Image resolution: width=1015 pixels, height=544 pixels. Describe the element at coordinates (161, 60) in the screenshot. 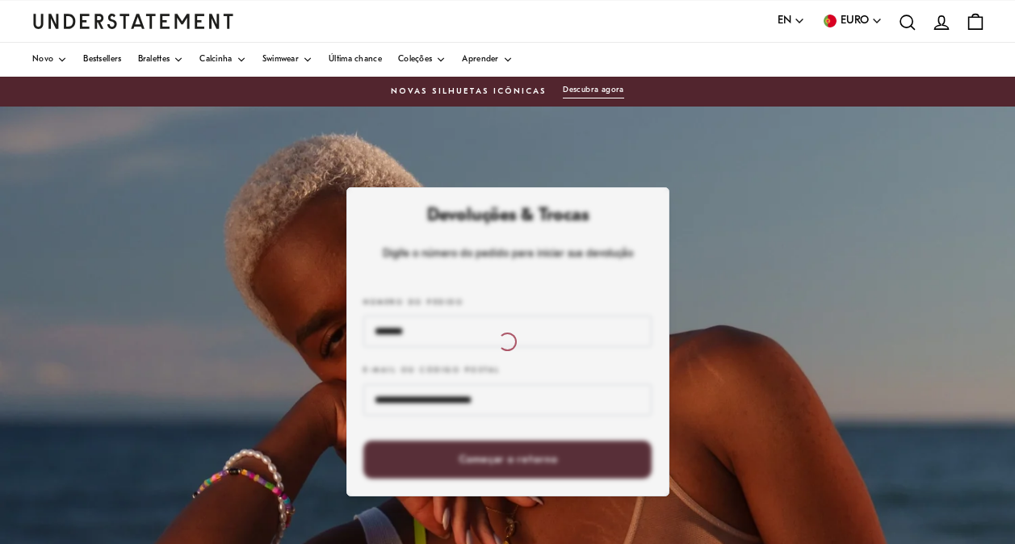

I see `a: Bralettes` at that location.